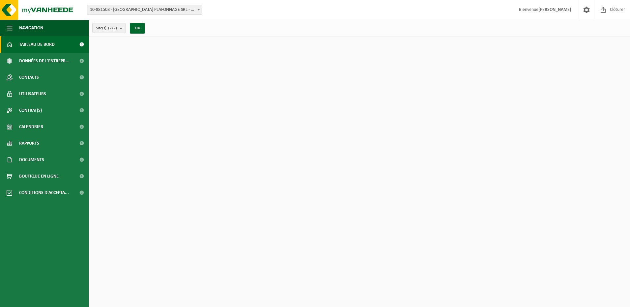 The image size is (630, 307). What do you see at coordinates (137, 28) in the screenshot?
I see `button: OK` at bounding box center [137, 28].